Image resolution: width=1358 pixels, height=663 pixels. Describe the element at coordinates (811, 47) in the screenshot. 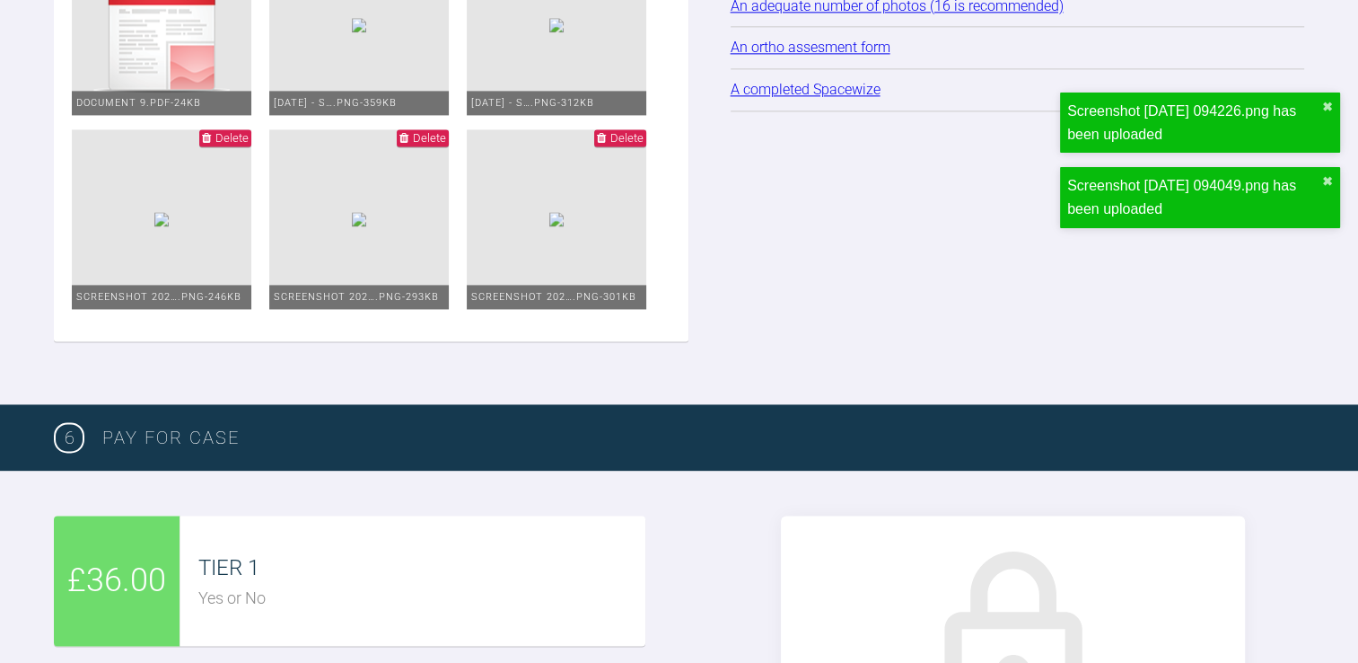

I see `a: An ortho assesment form` at that location.